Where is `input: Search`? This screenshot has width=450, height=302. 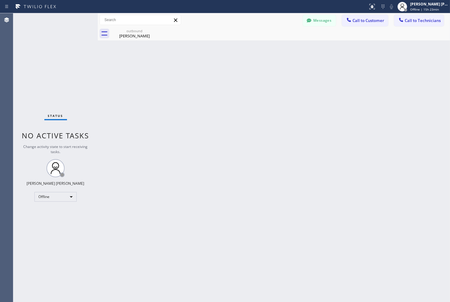
input: Search is located at coordinates (140, 20).